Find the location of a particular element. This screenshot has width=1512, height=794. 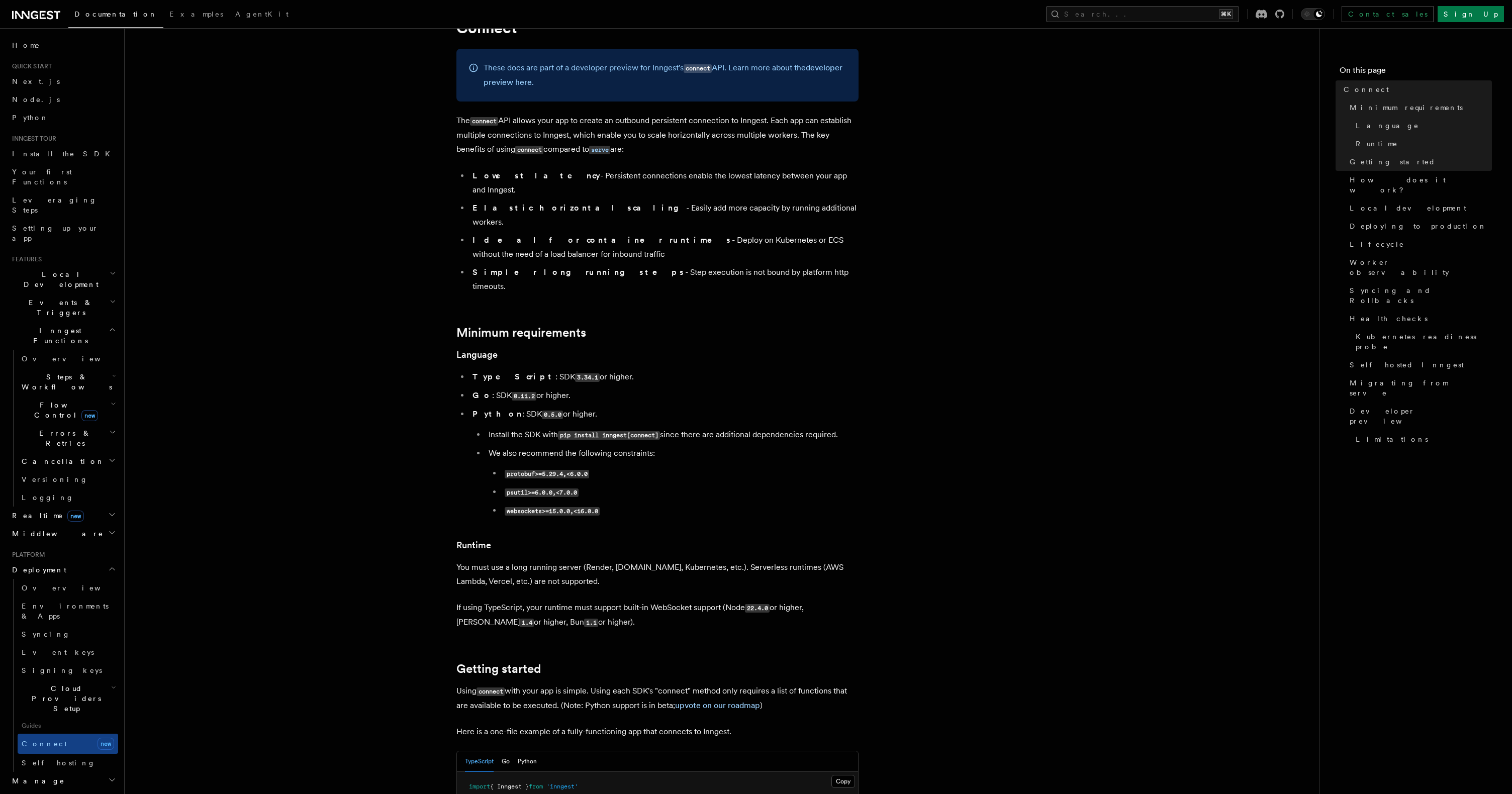

button: Cloud Providers Setup is located at coordinates (68, 699).